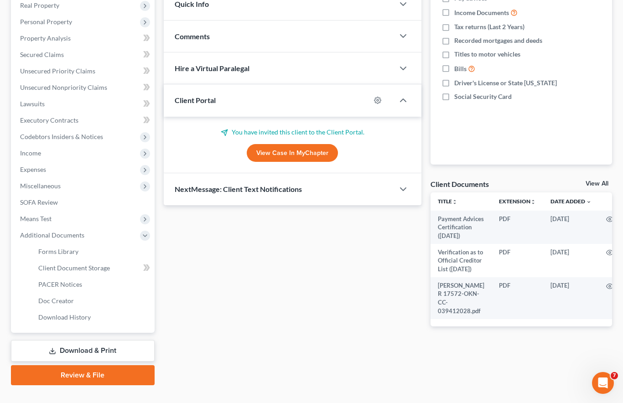  Describe the element at coordinates (39, 202) in the screenshot. I see `span: SOFA Review` at that location.